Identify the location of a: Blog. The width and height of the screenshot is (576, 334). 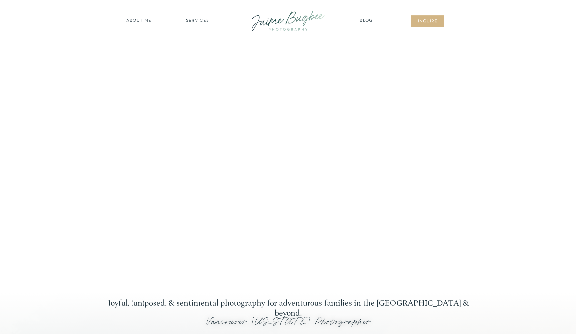
(367, 21).